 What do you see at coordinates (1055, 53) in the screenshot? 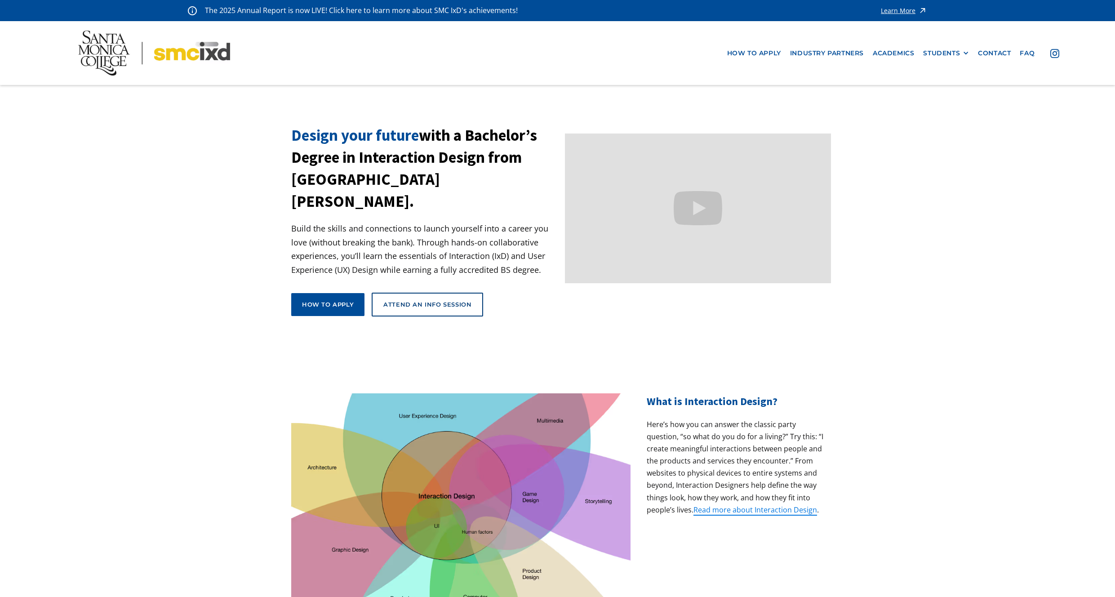
I see `img: icon - instagram` at bounding box center [1055, 53].